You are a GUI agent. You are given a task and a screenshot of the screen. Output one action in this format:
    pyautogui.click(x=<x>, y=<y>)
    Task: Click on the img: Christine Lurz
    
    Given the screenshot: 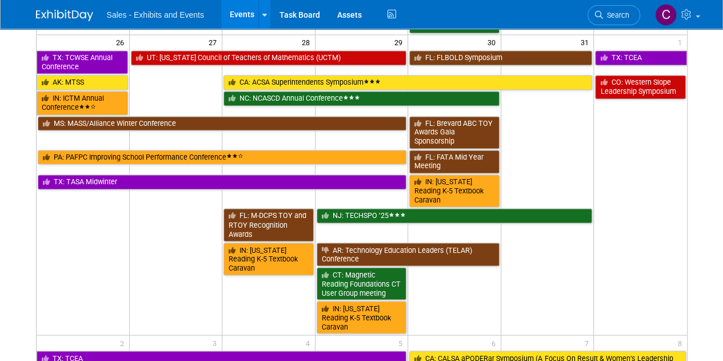 What is the action you would take?
    pyautogui.click(x=666, y=15)
    